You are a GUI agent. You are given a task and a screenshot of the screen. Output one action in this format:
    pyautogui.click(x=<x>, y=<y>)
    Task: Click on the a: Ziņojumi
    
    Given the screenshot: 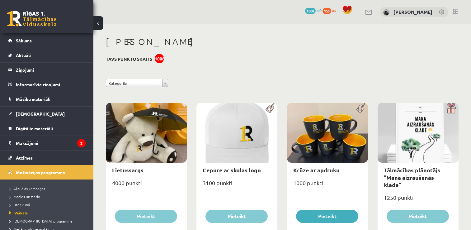 What is the action you would take?
    pyautogui.click(x=47, y=70)
    